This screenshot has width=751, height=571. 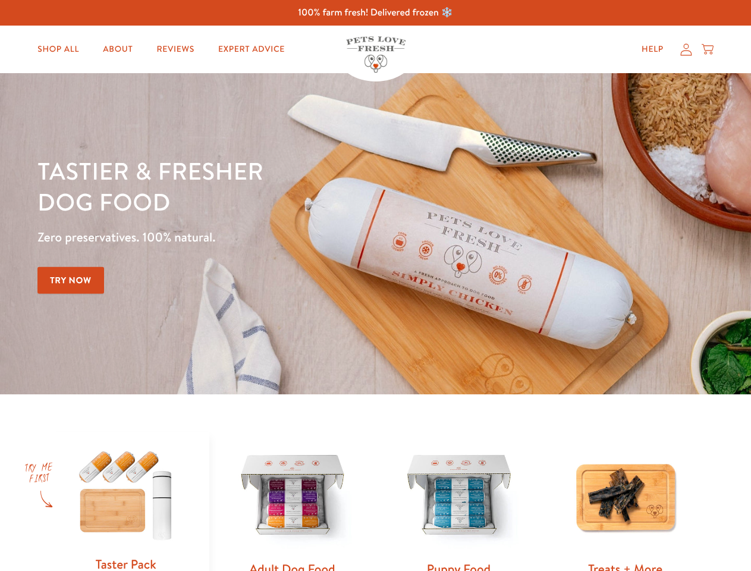 What do you see at coordinates (376, 54) in the screenshot?
I see `img: Pets Love Fresh` at bounding box center [376, 54].